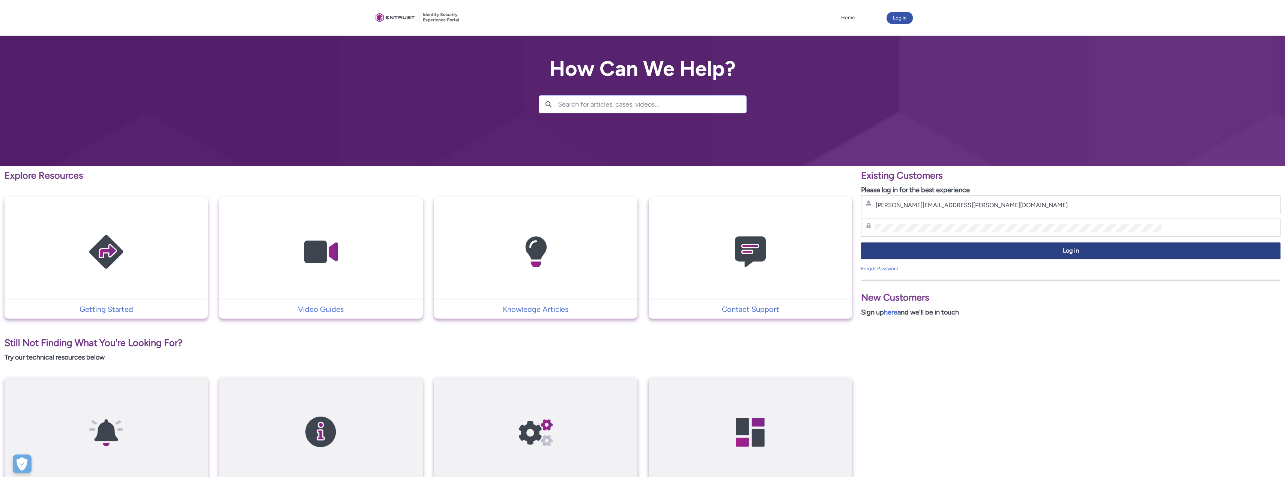 This screenshot has height=477, width=1285. I want to click on p: Still Not Finding What You're Looking For?, so click(428, 343).